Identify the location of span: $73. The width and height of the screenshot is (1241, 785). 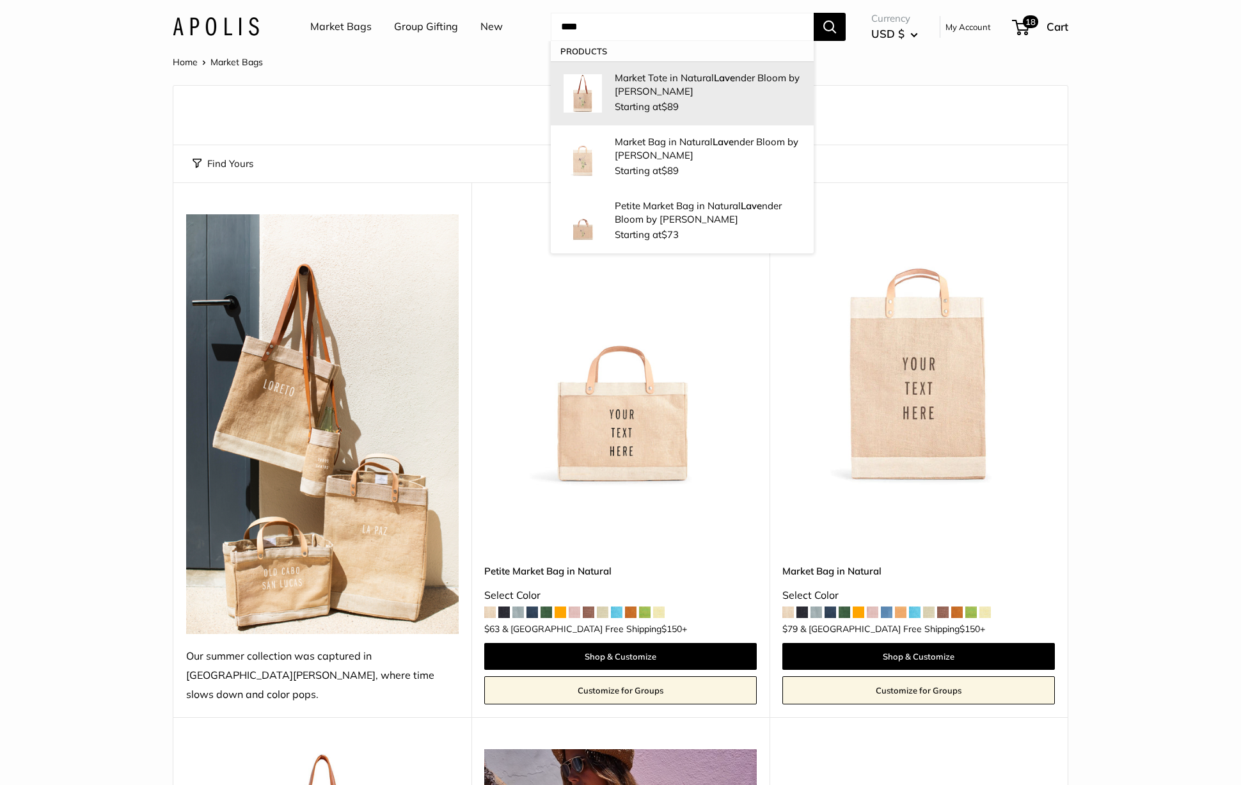
(670, 234).